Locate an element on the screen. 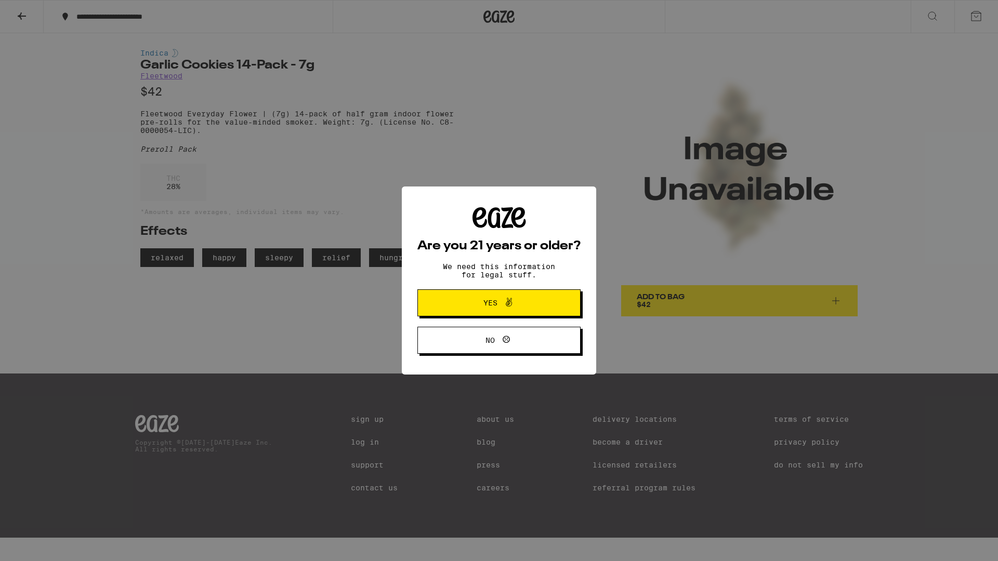  h2: Are you 21 years or older? is located at coordinates (499, 246).